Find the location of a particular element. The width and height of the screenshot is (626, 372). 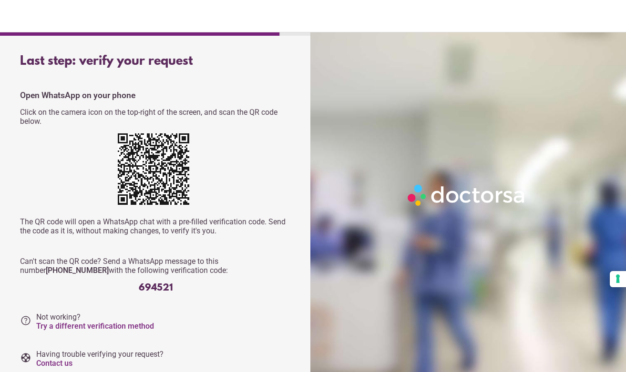

a: Contact us is located at coordinates (54, 363).